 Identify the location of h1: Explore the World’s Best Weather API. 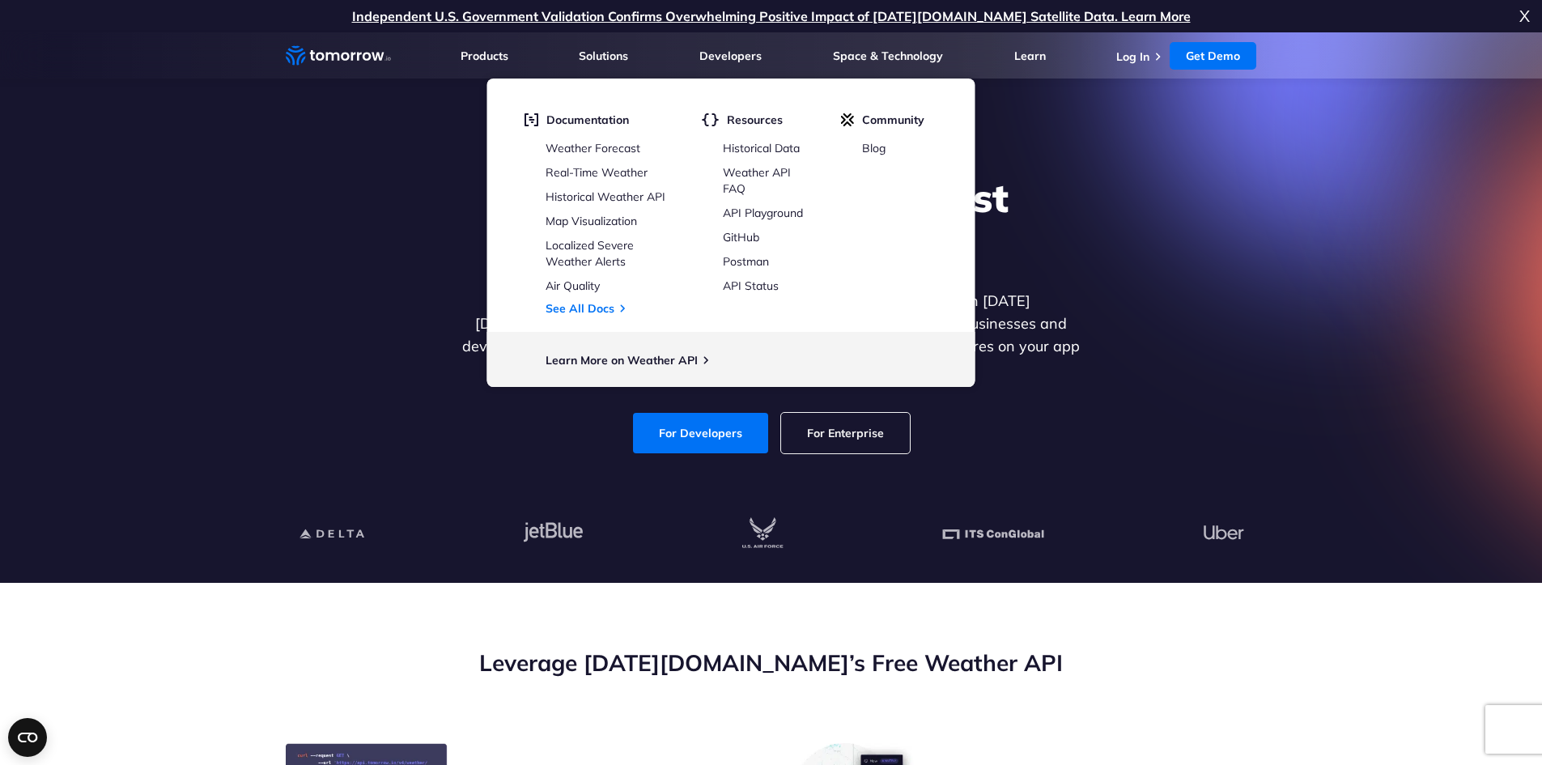
(771, 222).